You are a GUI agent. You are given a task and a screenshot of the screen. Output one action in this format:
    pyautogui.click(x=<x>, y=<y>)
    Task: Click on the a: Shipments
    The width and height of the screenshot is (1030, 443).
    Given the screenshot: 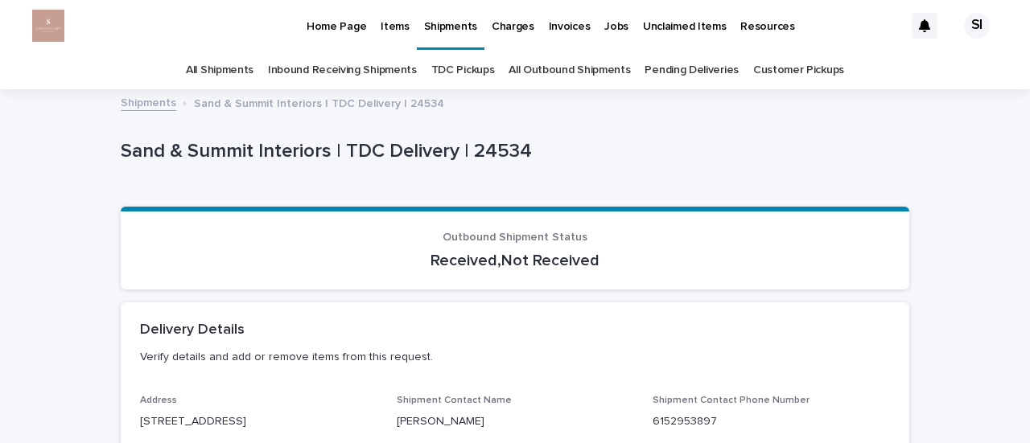 What is the action you would take?
    pyautogui.click(x=148, y=101)
    